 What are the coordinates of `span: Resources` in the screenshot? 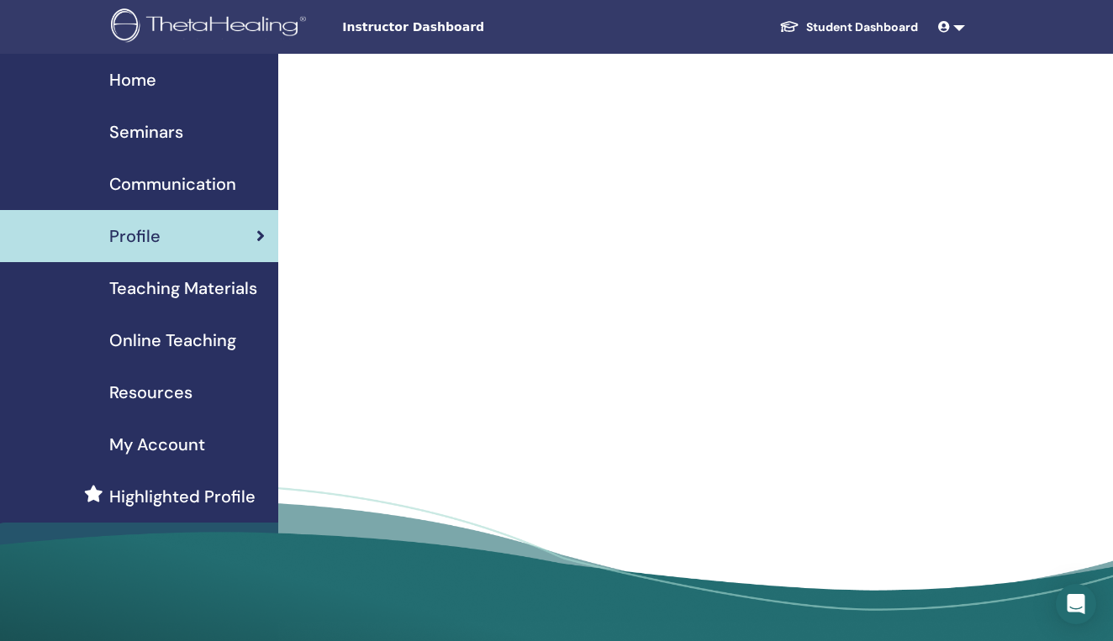 It's located at (150, 392).